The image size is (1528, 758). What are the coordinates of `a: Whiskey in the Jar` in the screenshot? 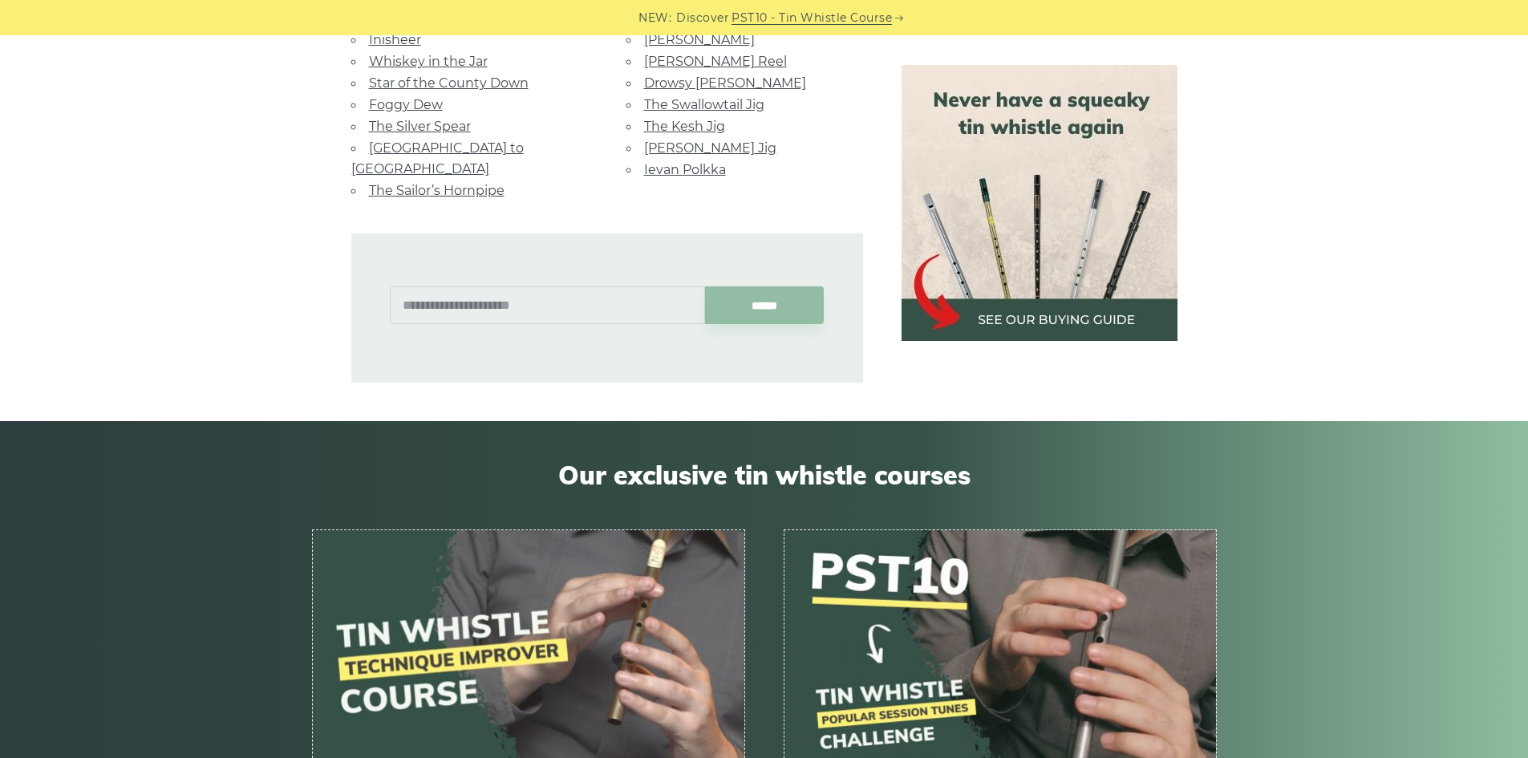 It's located at (428, 61).